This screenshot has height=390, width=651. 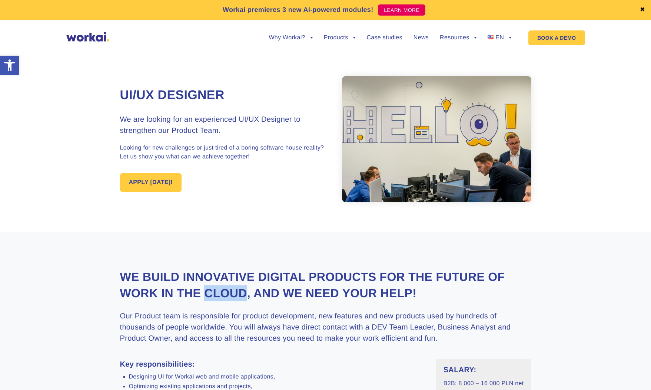 What do you see at coordinates (484, 383) in the screenshot?
I see `p: B2B: 8 000 – 16 000 PLN net` at bounding box center [484, 383].